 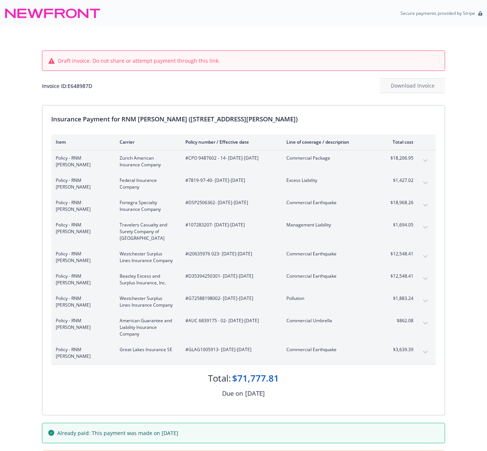 What do you see at coordinates (146, 142) in the screenshot?
I see `div: Carrier` at bounding box center [146, 142].